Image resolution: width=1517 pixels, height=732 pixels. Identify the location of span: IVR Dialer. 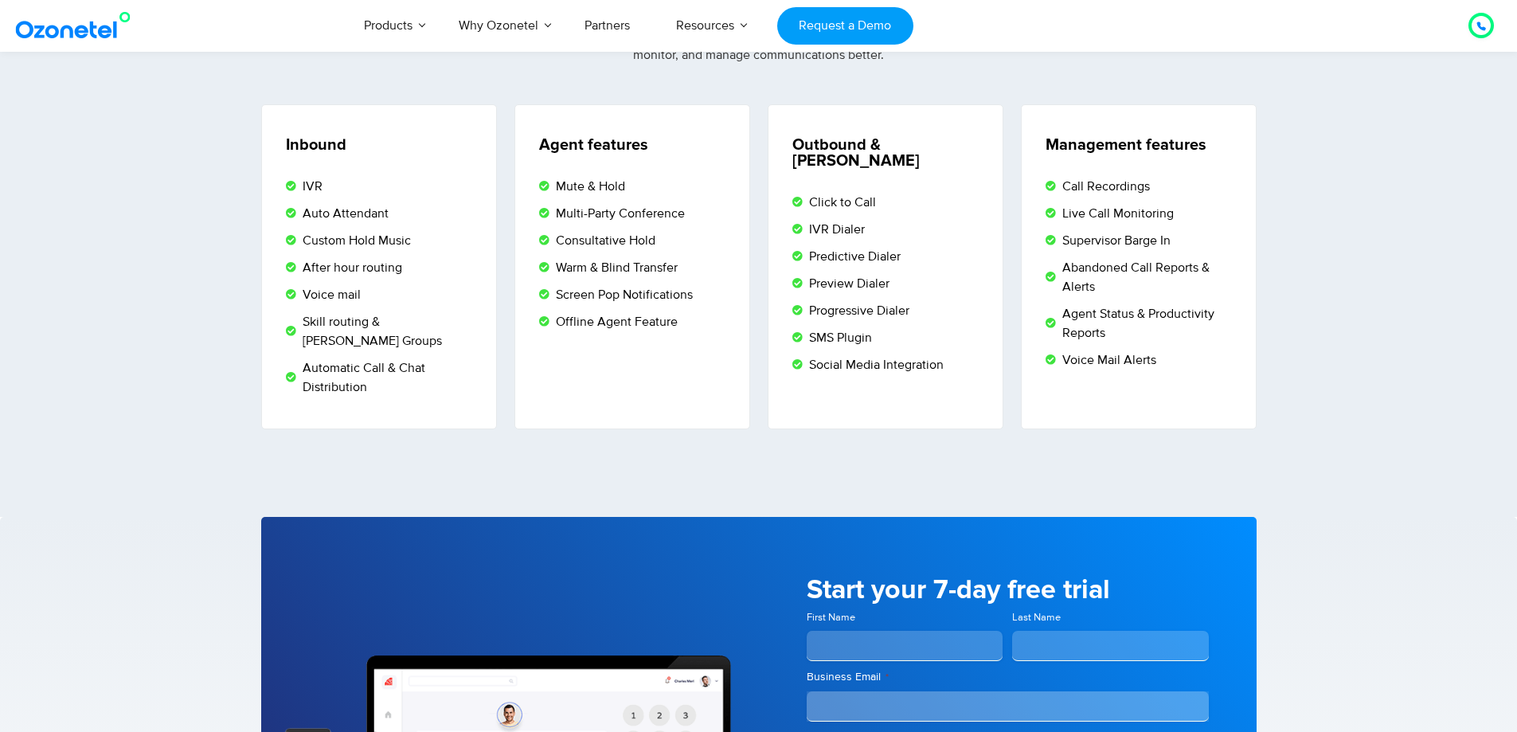
(835, 229).